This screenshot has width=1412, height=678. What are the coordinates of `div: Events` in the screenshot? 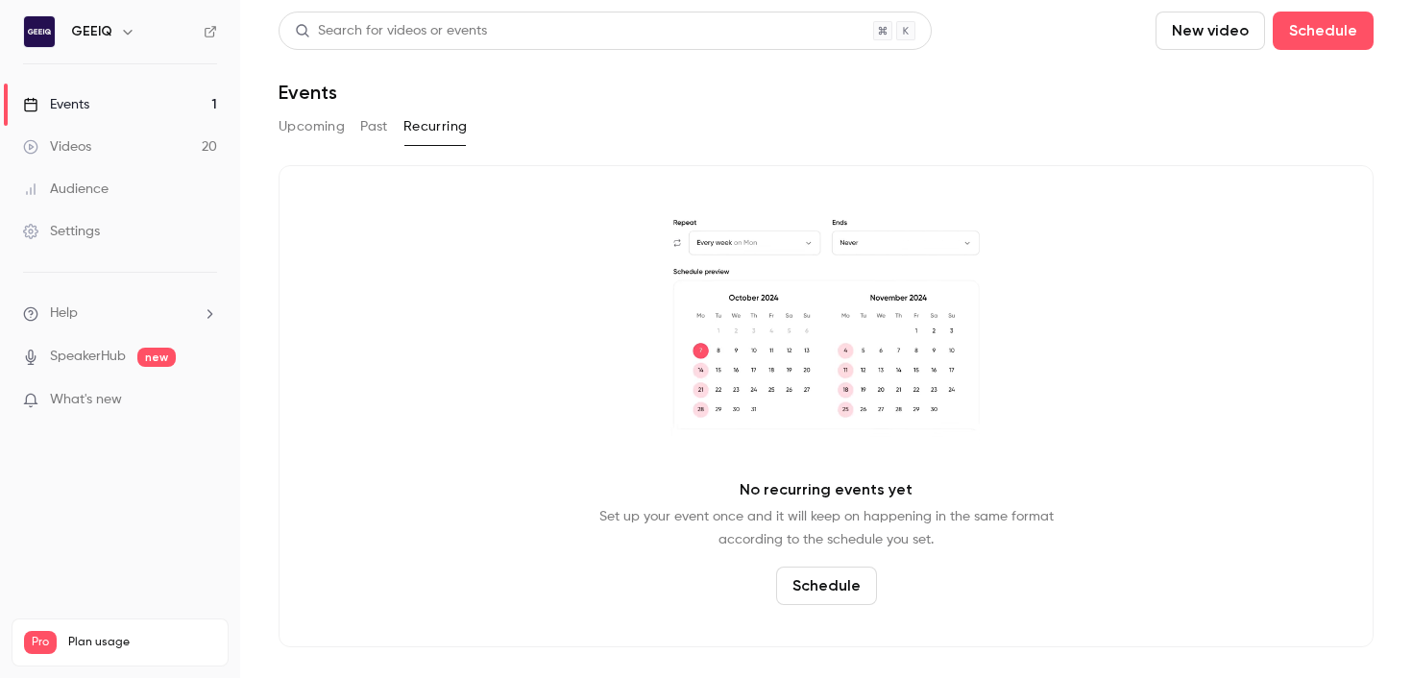 It's located at (56, 105).